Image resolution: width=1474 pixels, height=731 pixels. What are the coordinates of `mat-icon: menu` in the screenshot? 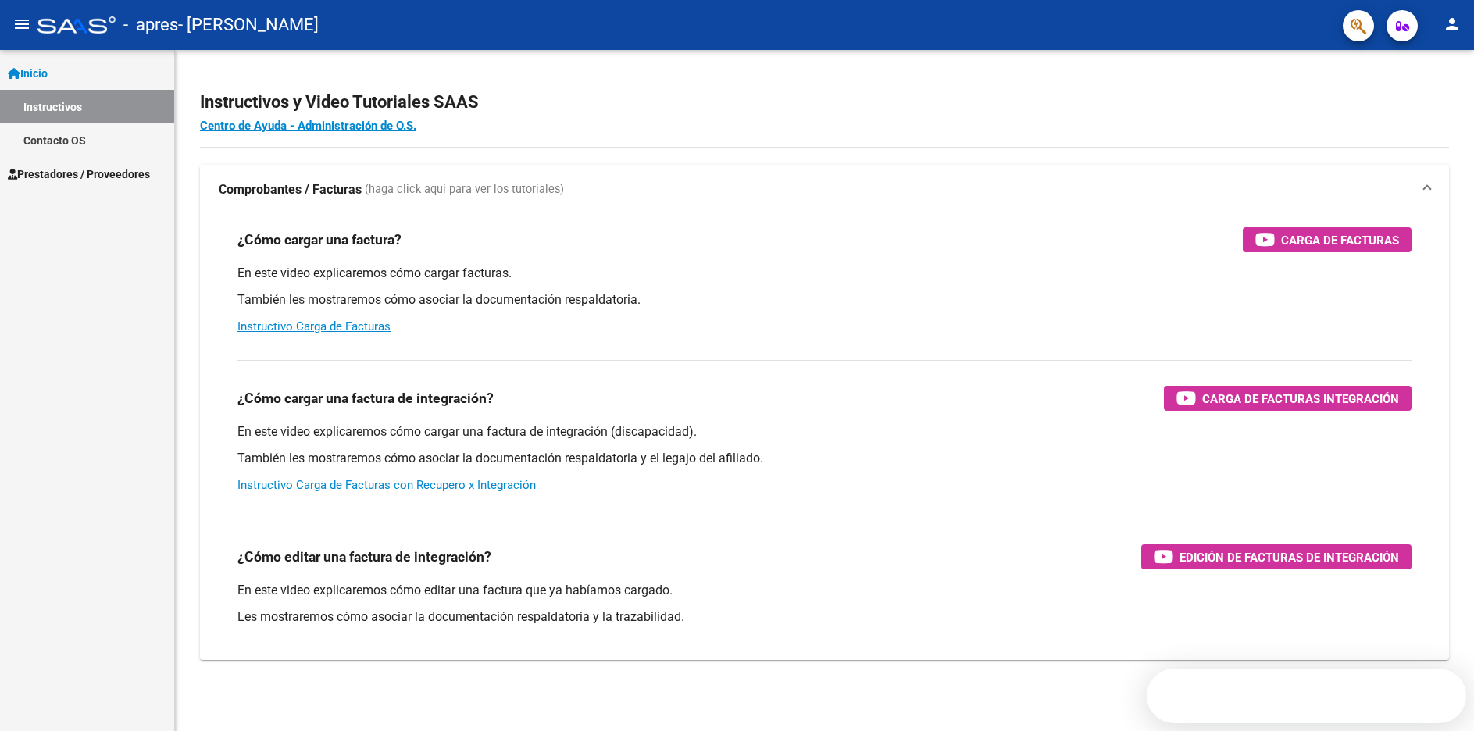 It's located at (22, 24).